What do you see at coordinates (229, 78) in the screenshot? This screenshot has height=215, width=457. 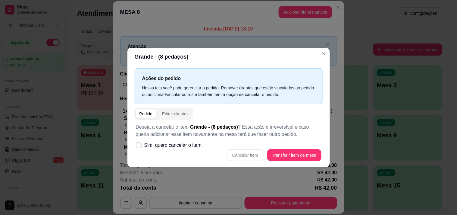 I see `p: Ações do pedido` at bounding box center [229, 78].